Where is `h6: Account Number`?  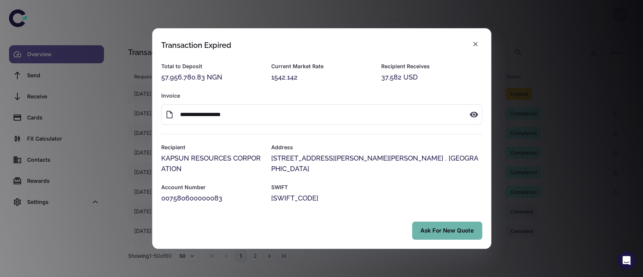
h6: Account Number is located at coordinates (212, 187).